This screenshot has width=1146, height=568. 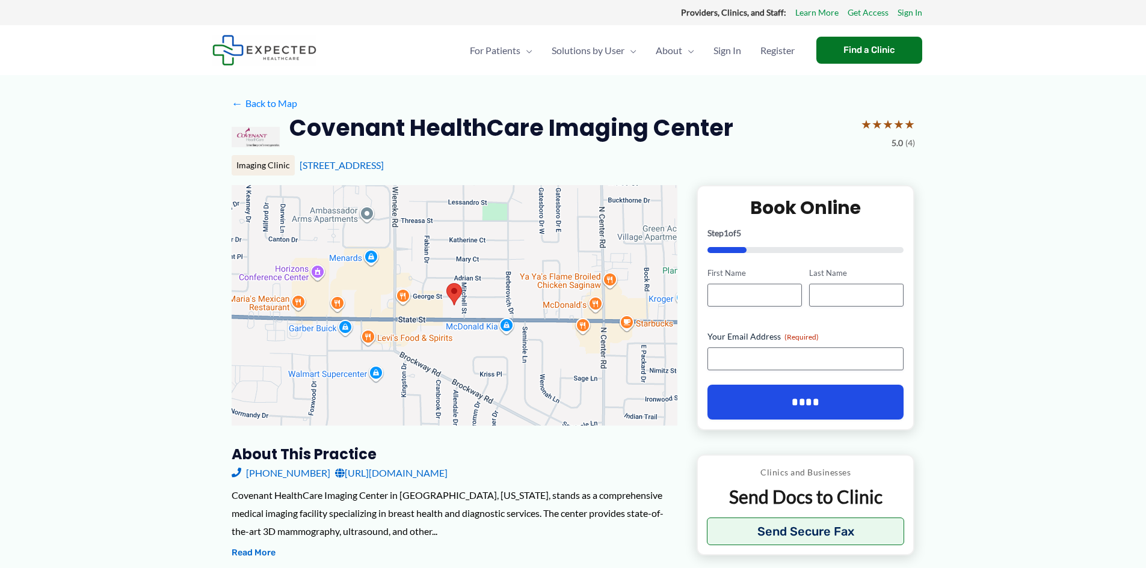 What do you see at coordinates (588, 51) in the screenshot?
I see `span: Solutions by User` at bounding box center [588, 51].